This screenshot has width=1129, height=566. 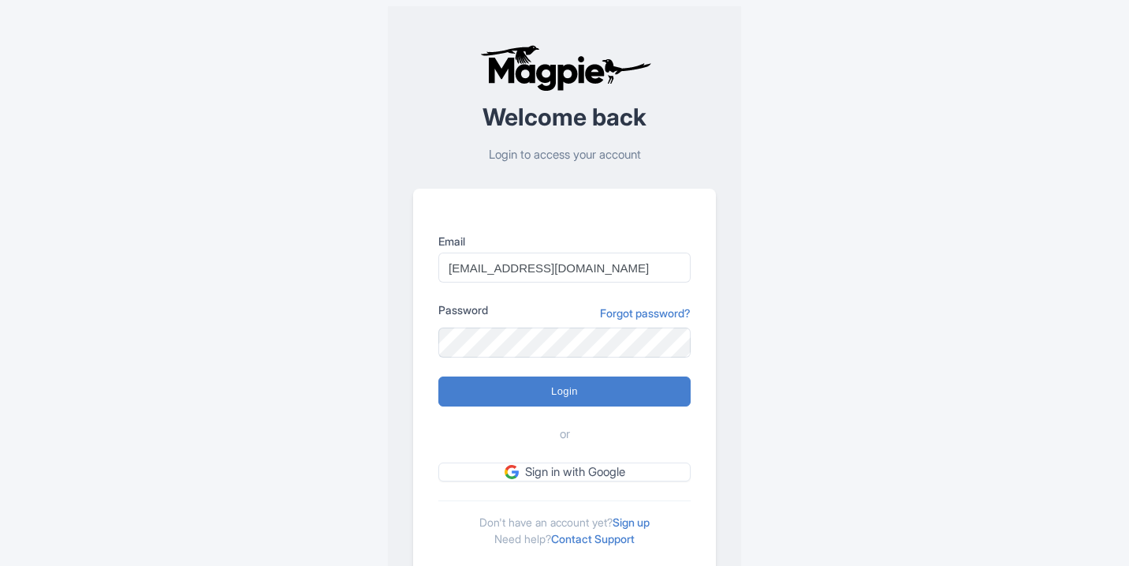 I want to click on input: you@example.com, so click(x=565, y=267).